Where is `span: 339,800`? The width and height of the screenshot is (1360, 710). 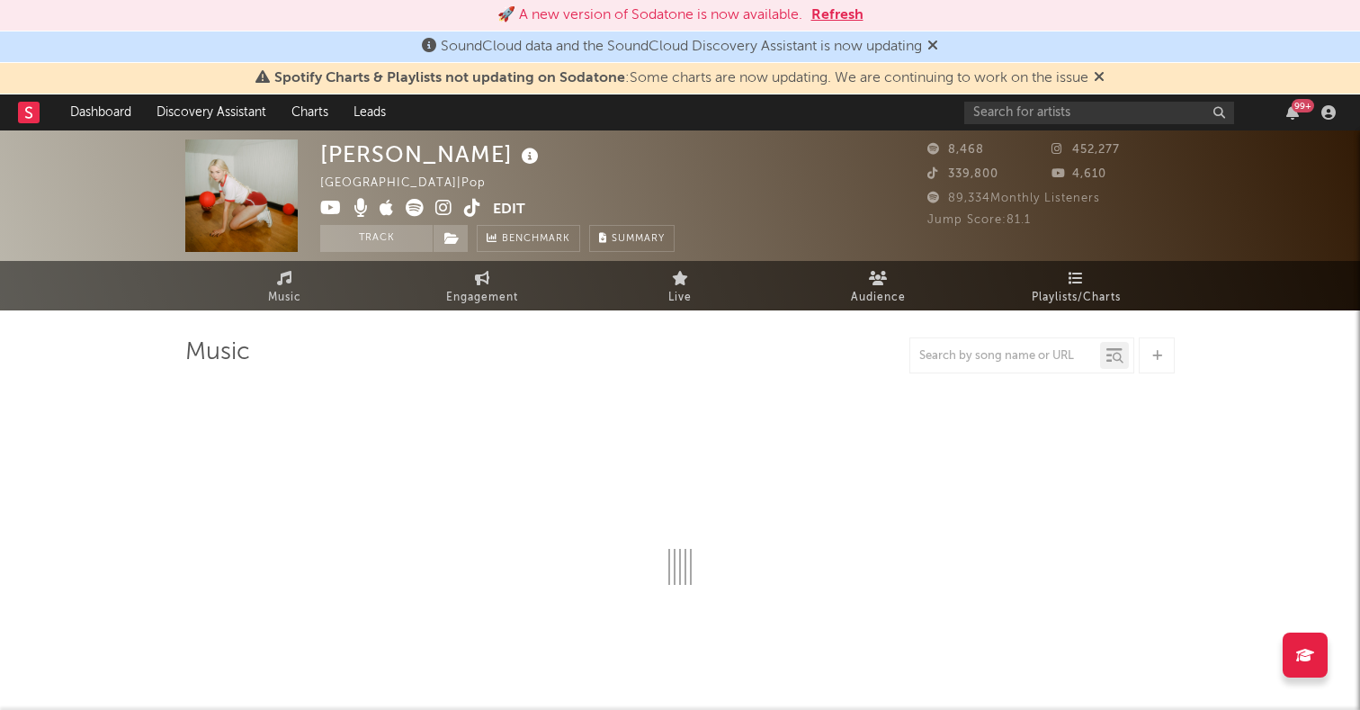 span: 339,800 is located at coordinates (963, 174).